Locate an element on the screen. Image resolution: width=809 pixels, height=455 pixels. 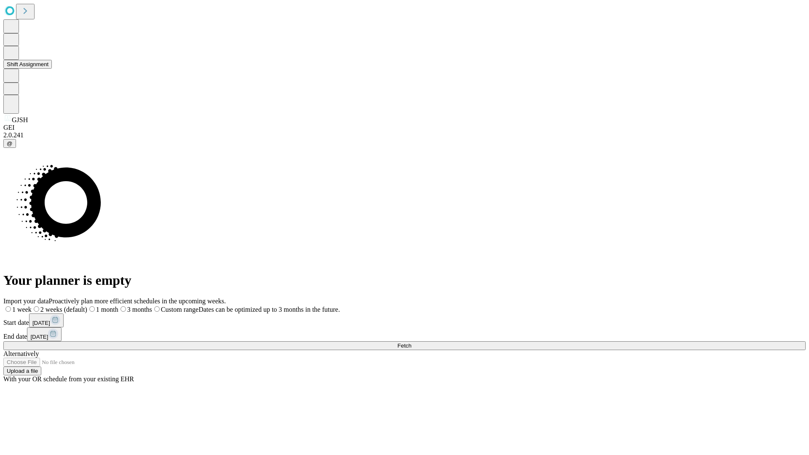
span: With your OR schedule from your existing EHR is located at coordinates (69, 379).